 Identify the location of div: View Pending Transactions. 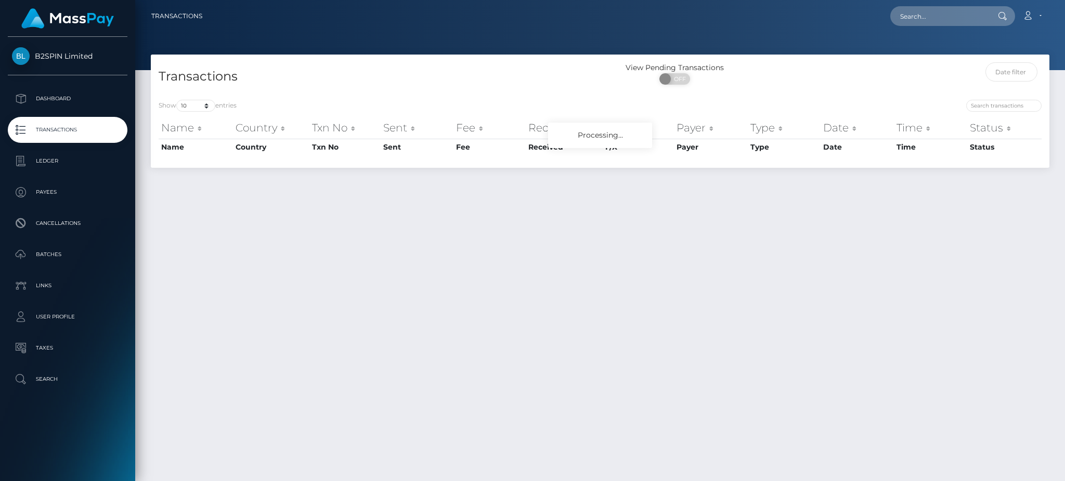
(675, 68).